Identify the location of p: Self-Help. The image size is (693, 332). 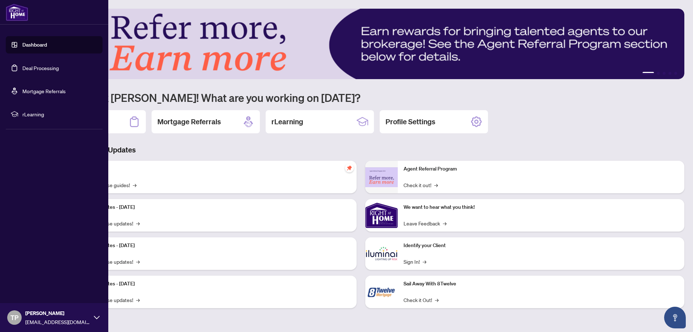
(213, 169).